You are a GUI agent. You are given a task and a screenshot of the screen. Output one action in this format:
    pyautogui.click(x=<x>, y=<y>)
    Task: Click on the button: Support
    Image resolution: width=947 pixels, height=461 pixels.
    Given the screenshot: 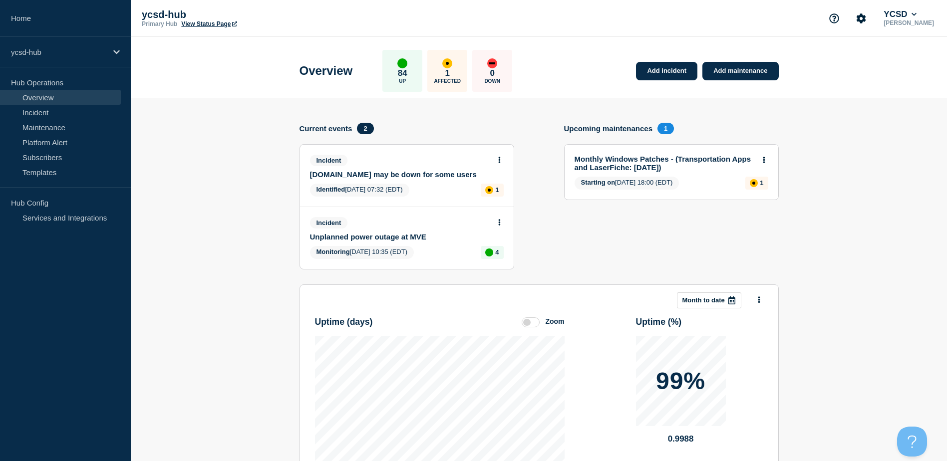 What is the action you would take?
    pyautogui.click(x=834, y=18)
    